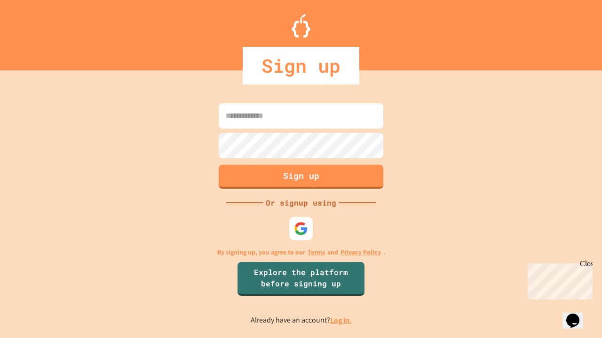 This screenshot has height=338, width=602. I want to click on a: Terms, so click(316, 252).